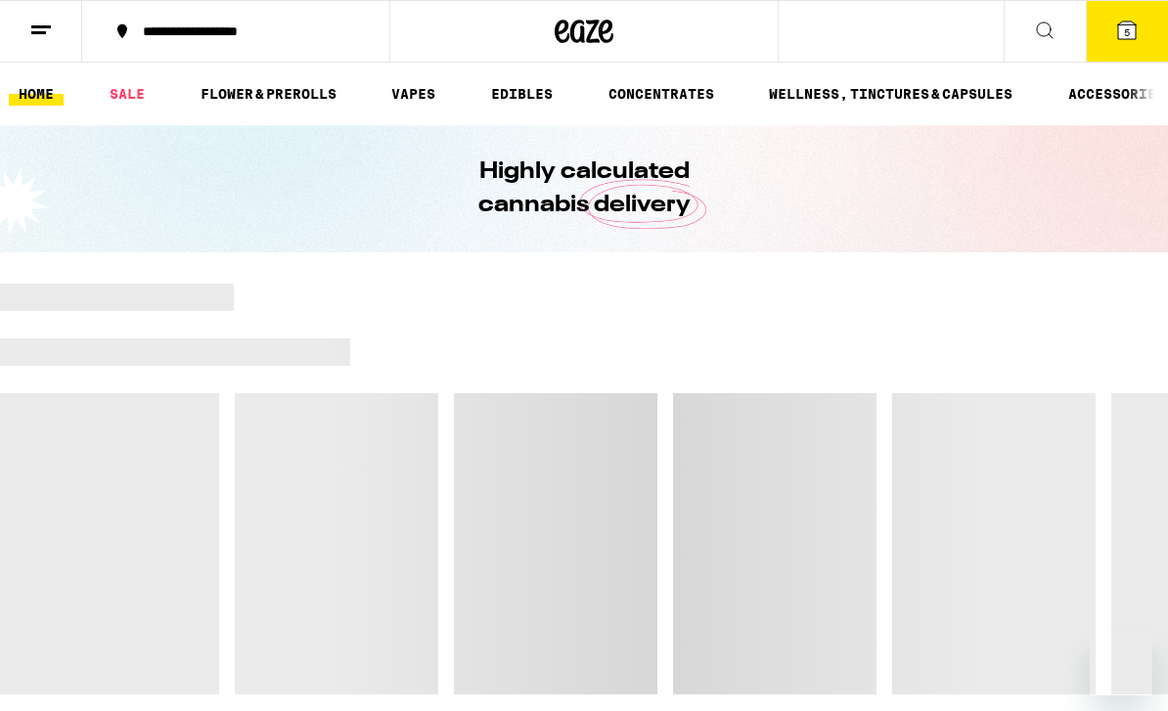  Describe the element at coordinates (1127, 31) in the screenshot. I see `button: 5` at that location.